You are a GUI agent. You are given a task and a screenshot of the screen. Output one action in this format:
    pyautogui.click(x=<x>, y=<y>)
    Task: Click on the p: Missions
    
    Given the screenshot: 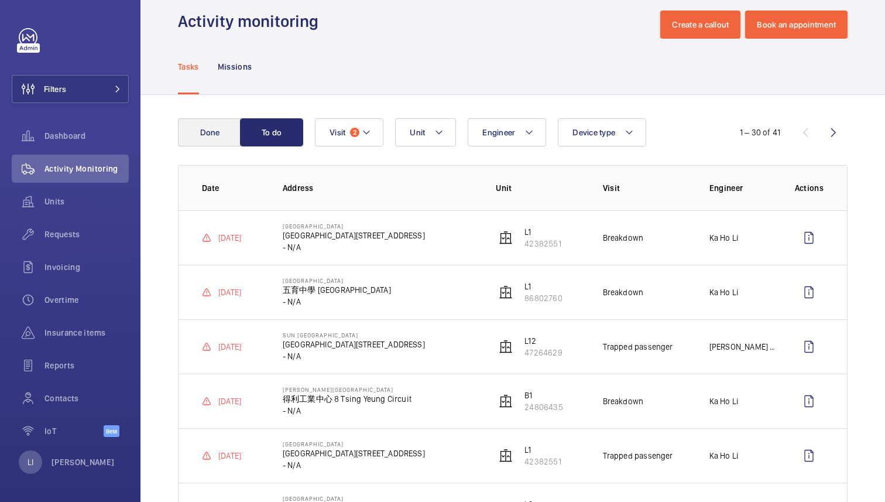 What is the action you would take?
    pyautogui.click(x=235, y=67)
    